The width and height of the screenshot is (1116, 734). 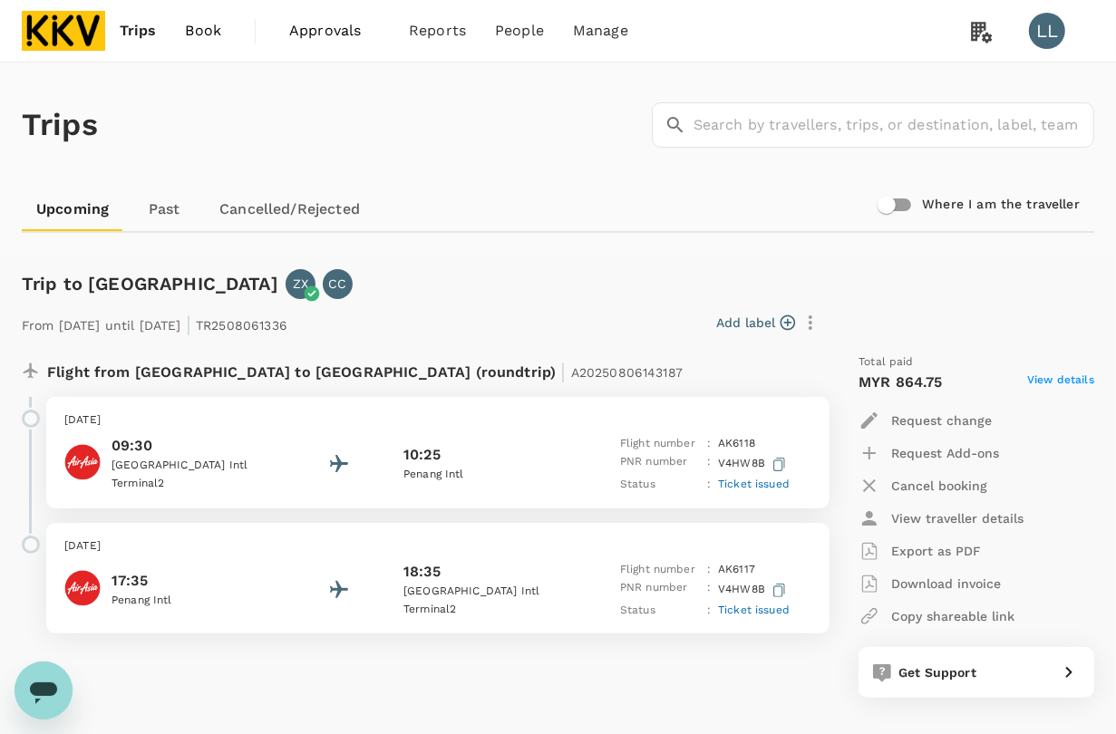 I want to click on span: View details, so click(x=1060, y=382).